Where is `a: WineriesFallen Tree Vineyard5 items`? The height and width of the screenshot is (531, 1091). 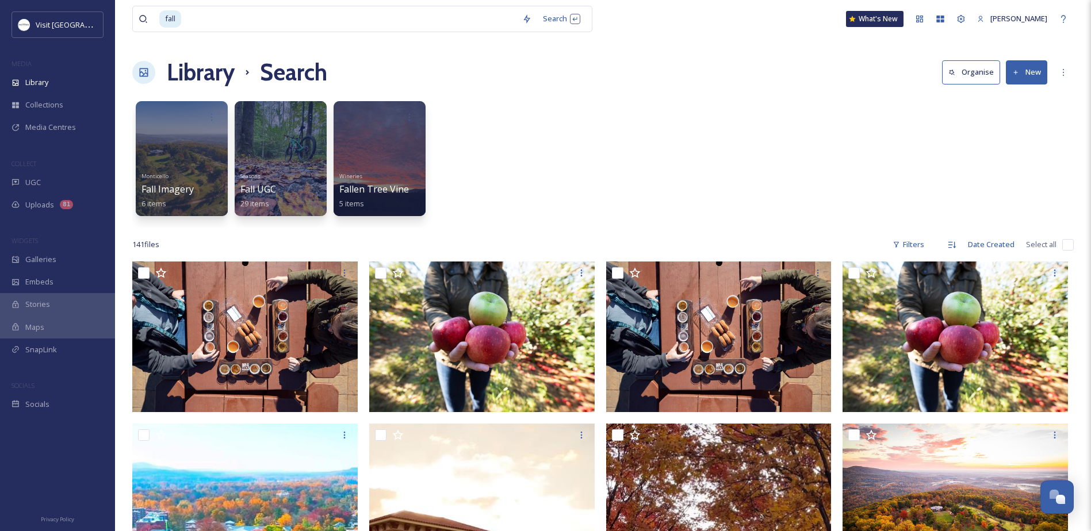
a: WineriesFallen Tree Vineyard5 items is located at coordinates (384, 189).